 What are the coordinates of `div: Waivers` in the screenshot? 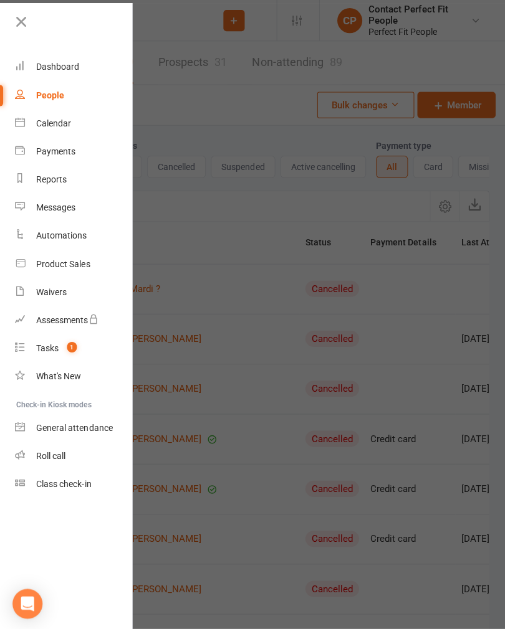 It's located at (51, 291).